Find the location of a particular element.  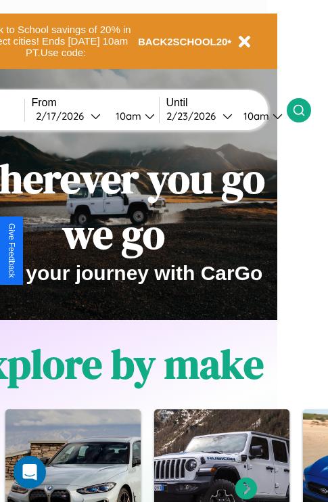

div: 2 / 17 / 2026 is located at coordinates (63, 116).